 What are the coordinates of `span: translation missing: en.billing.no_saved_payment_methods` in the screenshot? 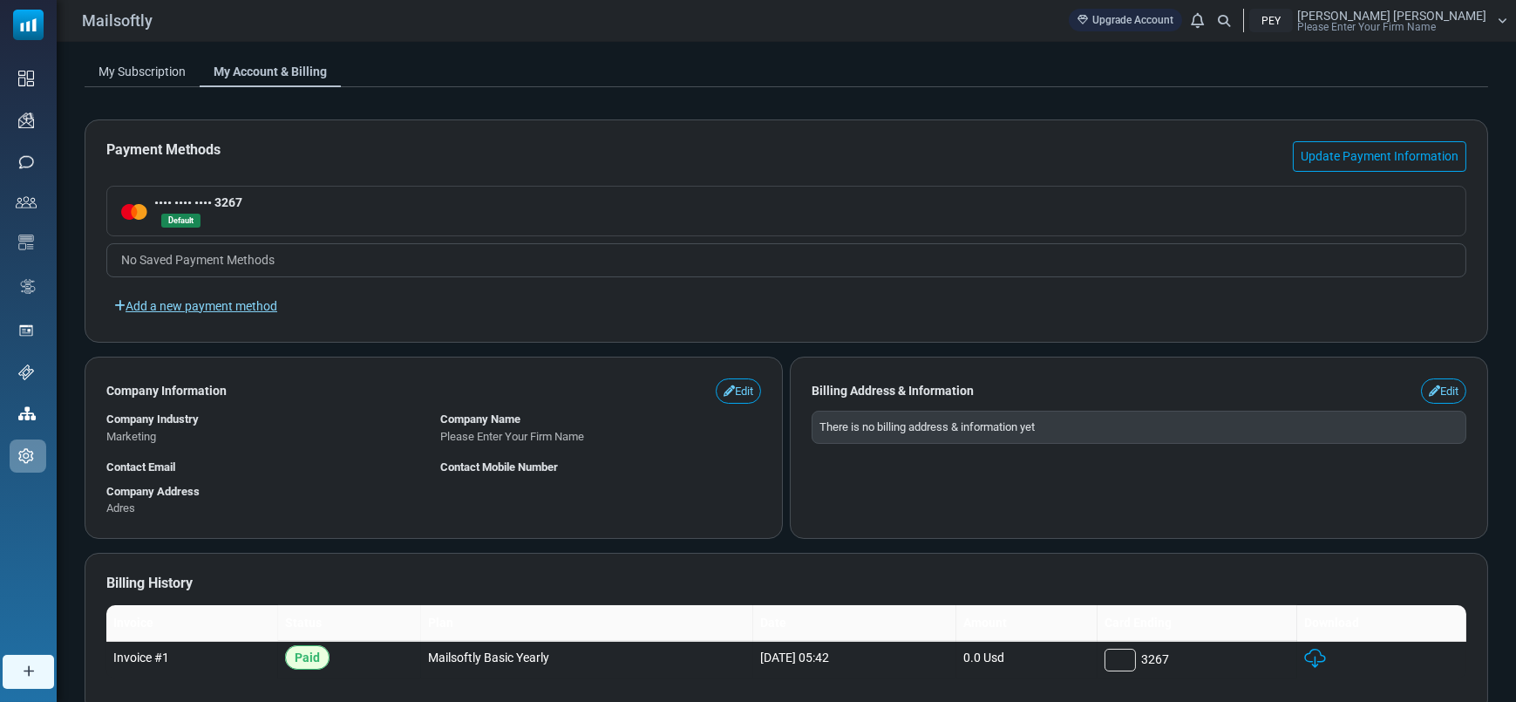 It's located at (198, 260).